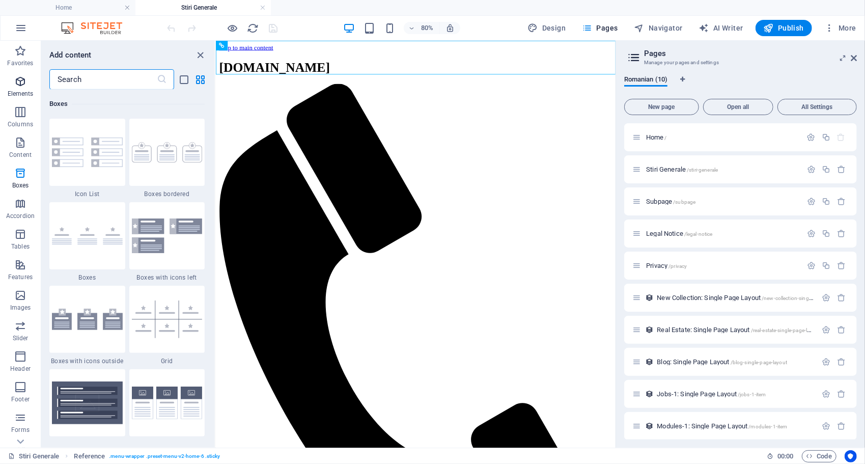 This screenshot has height=464, width=865. I want to click on span: /blog-single-page-layout, so click(759, 362).